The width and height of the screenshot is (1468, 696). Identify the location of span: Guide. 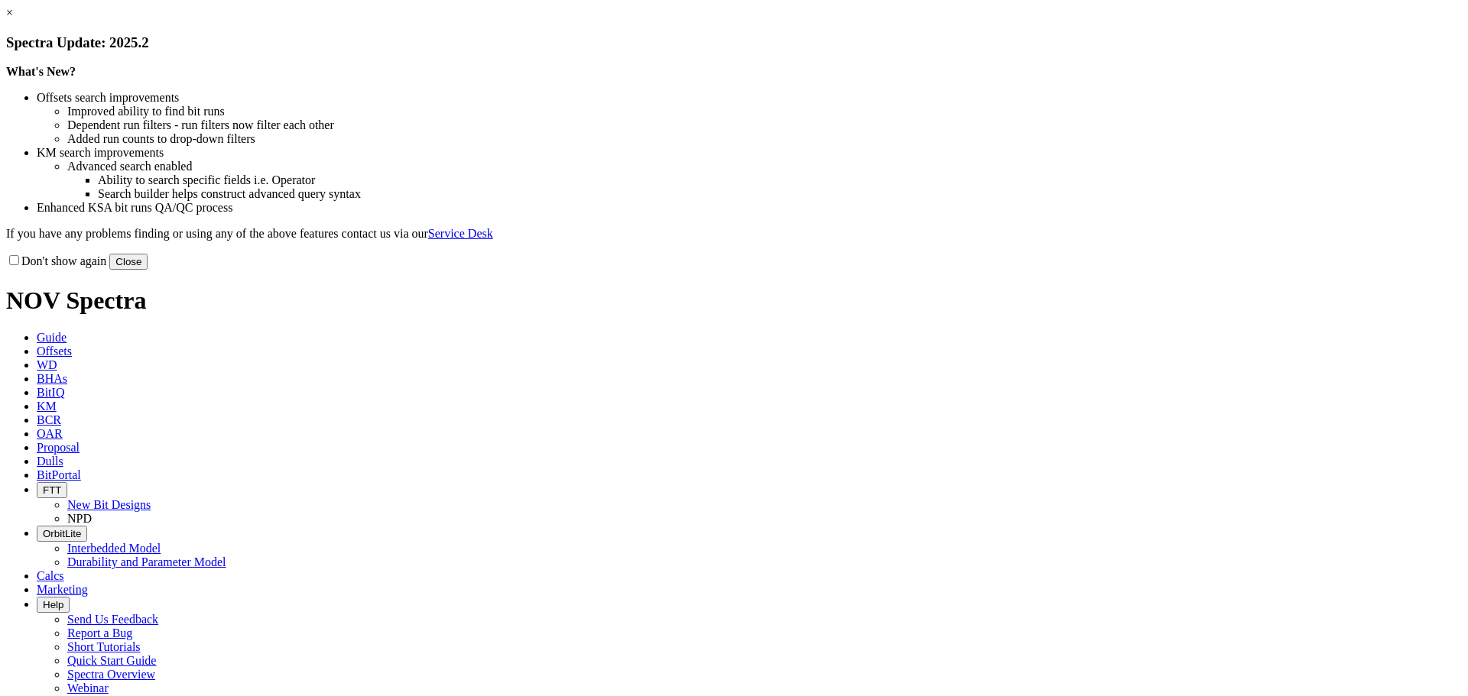
(51, 337).